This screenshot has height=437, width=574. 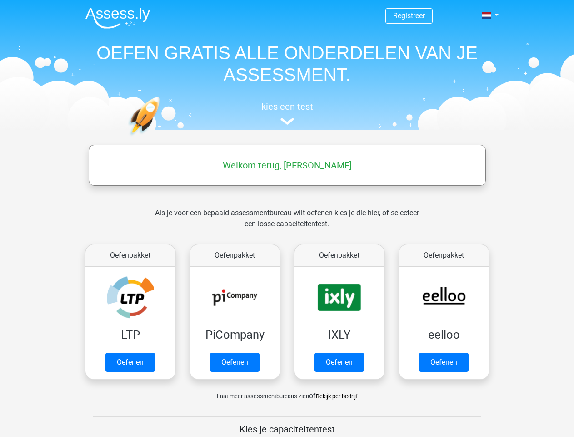 I want to click on div: Als je voor een bepaald assessmentbureau wilt oefenen kies je die hier, of selecteer een losse ca..., so click(x=287, y=224).